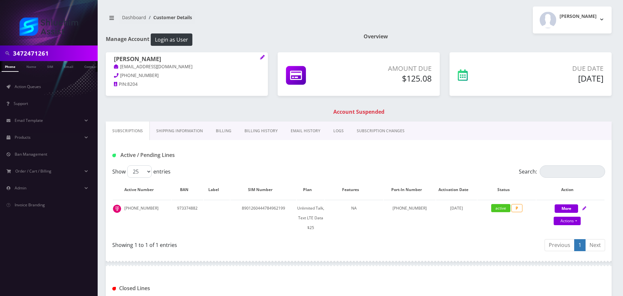 Image resolution: width=623 pixels, height=296 pixels. What do you see at coordinates (233, 244) in the screenshot?
I see `div: Showing 1 to 1 of 1 entries` at bounding box center [233, 244].